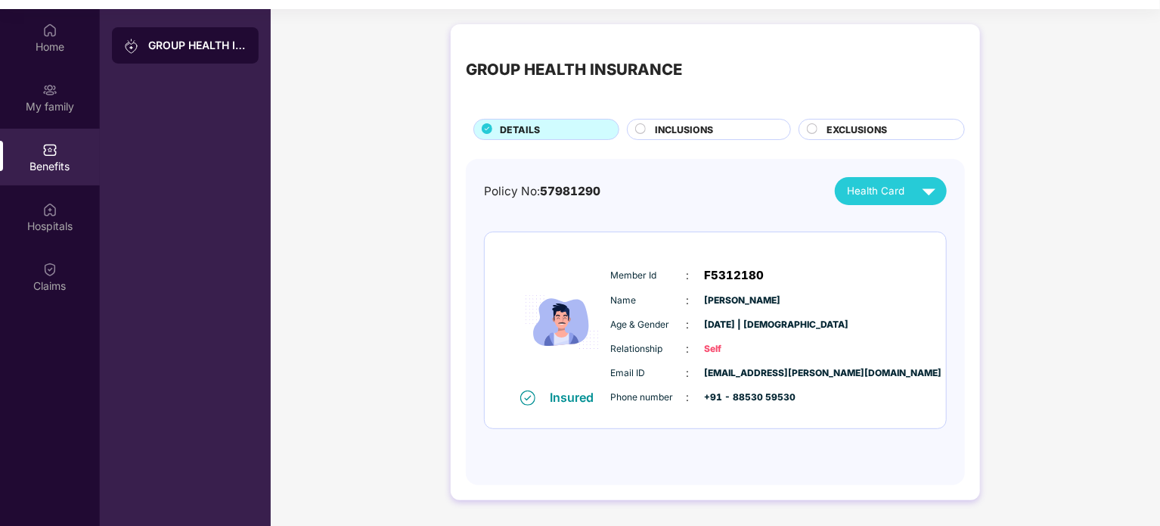 The width and height of the screenshot is (1160, 526). Describe the element at coordinates (649, 373) in the screenshot. I see `span: Email ID` at that location.